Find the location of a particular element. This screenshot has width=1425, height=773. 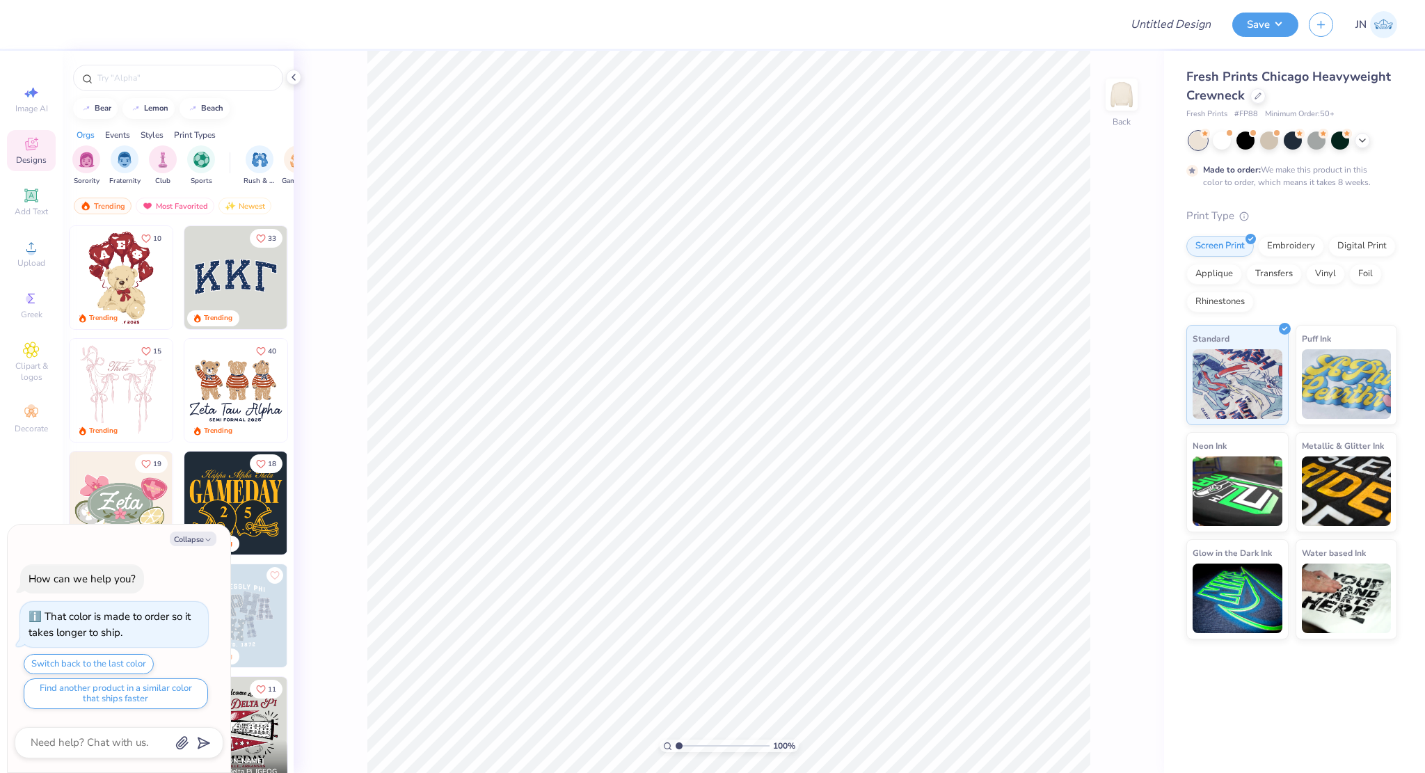

span: Add Text is located at coordinates (31, 212).